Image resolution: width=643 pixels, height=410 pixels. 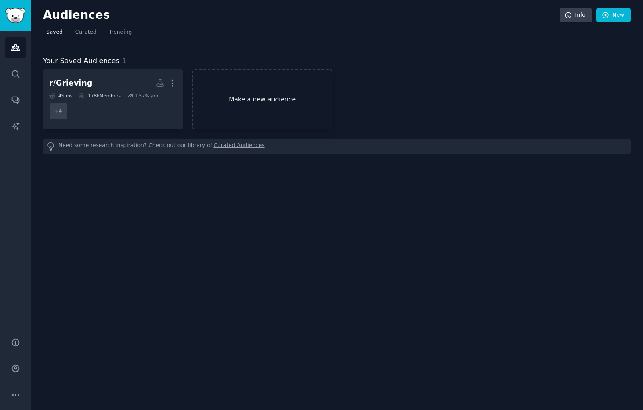 I want to click on div: + 4, so click(x=58, y=111).